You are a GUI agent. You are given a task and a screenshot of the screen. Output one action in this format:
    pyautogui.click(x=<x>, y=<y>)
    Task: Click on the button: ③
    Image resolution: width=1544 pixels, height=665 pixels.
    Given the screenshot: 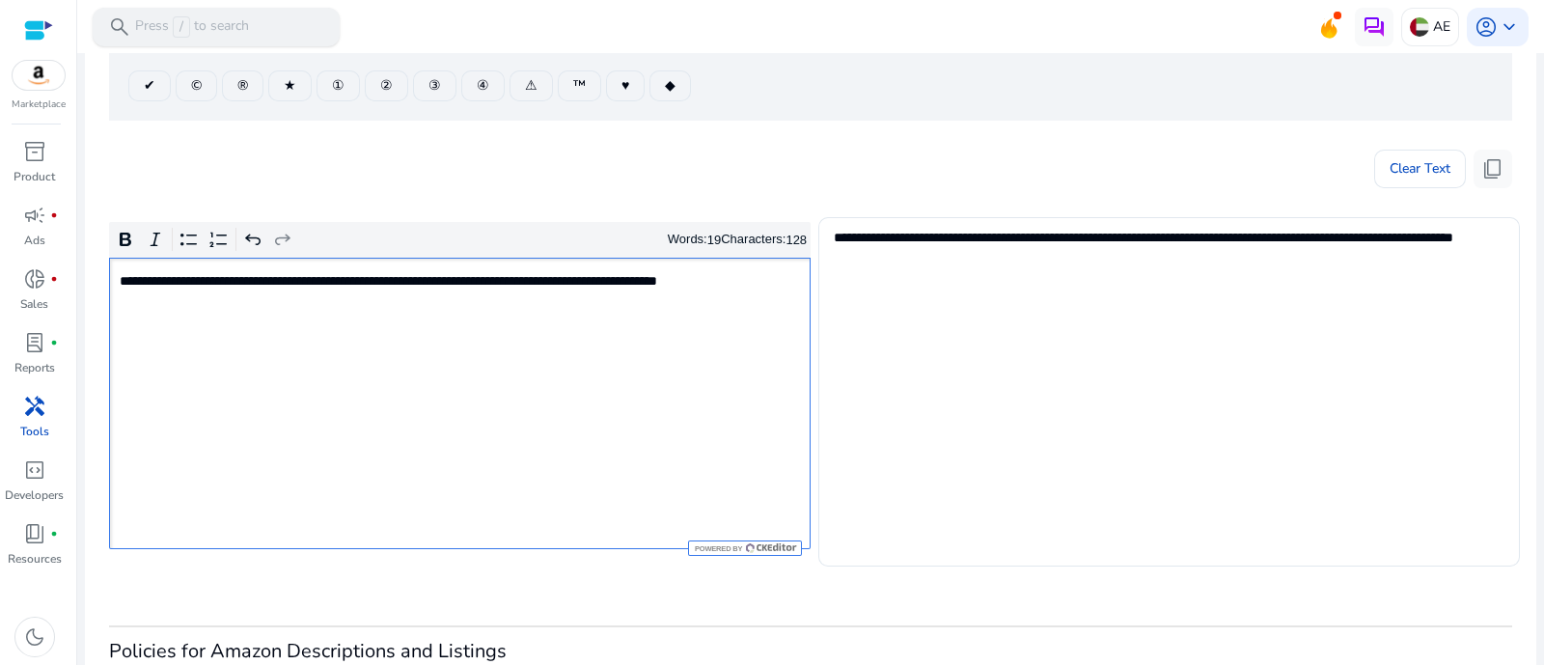 What is the action you would take?
    pyautogui.click(x=434, y=86)
    